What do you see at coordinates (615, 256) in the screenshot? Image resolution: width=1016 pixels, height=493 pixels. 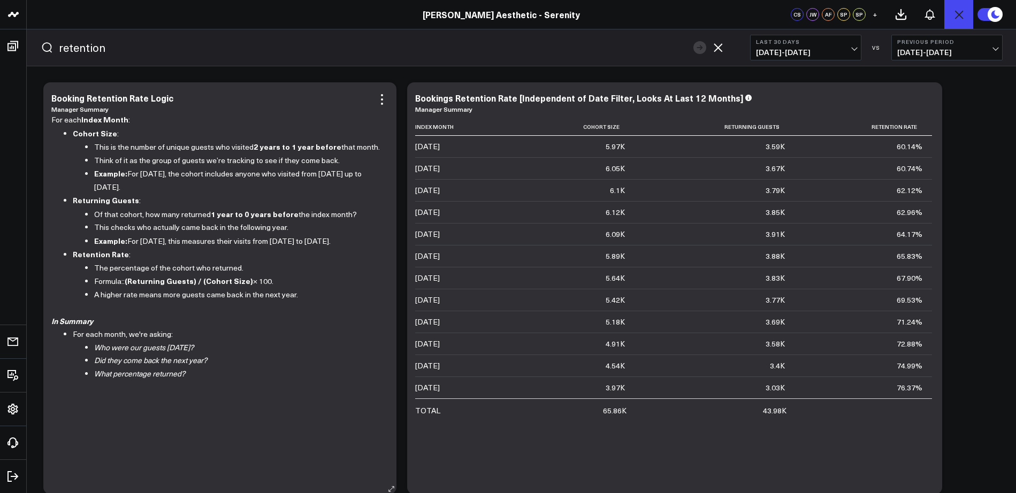 I see `div: 5.89K` at bounding box center [615, 256].